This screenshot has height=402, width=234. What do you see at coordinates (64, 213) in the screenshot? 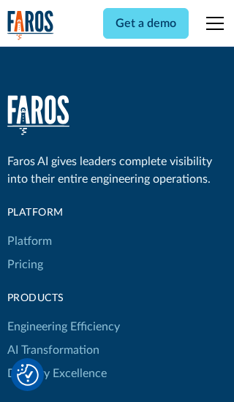
I see `div: Platform` at bounding box center [64, 213].